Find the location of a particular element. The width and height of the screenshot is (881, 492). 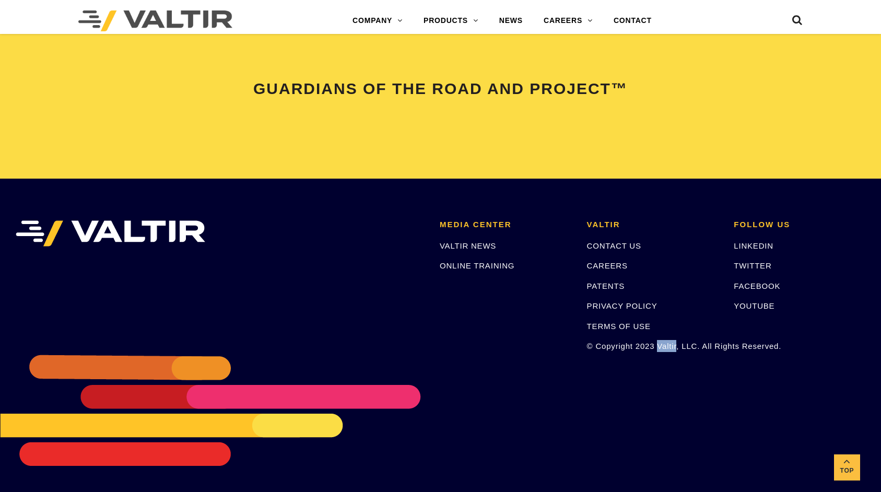

a: ONLINE TRAINING is located at coordinates (477, 265).